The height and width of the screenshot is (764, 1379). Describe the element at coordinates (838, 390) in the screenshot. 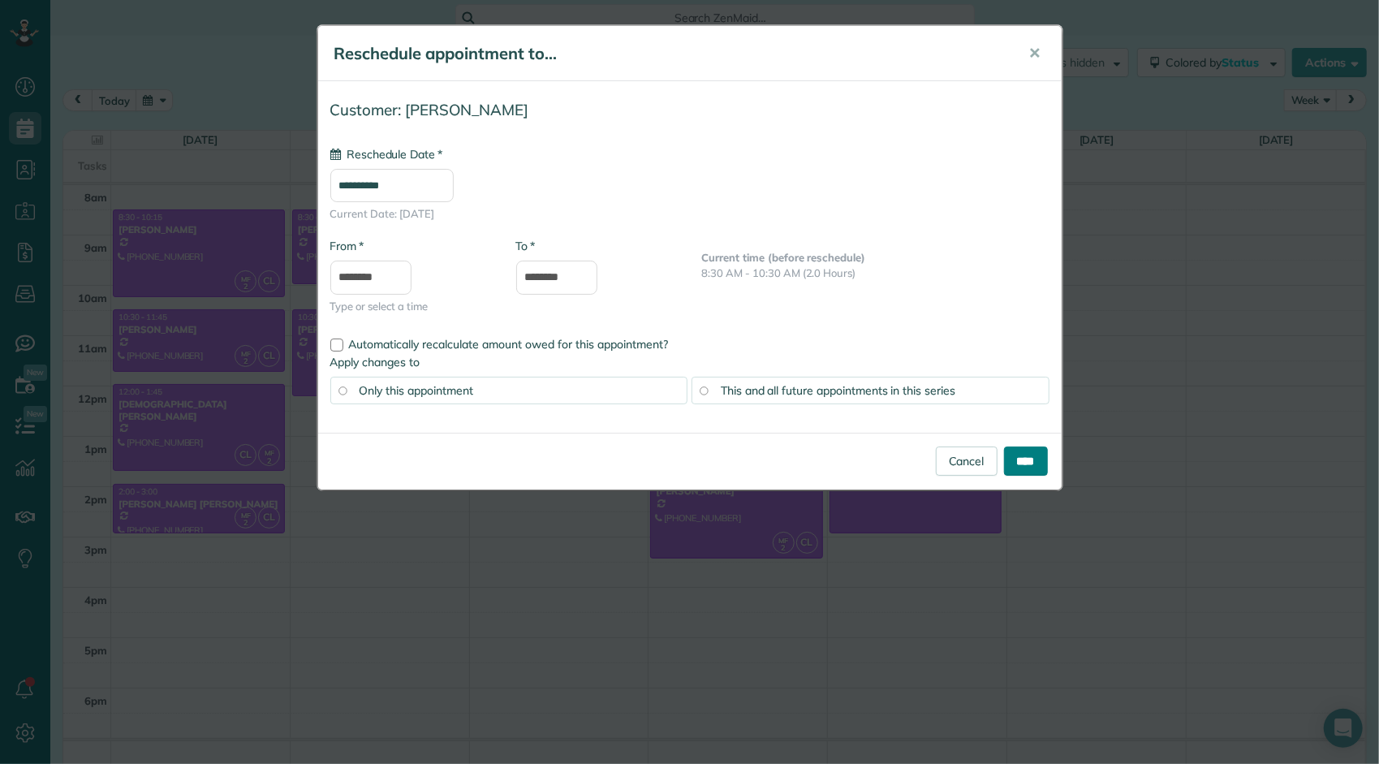

I see `span: This and all future appointments in this series` at that location.